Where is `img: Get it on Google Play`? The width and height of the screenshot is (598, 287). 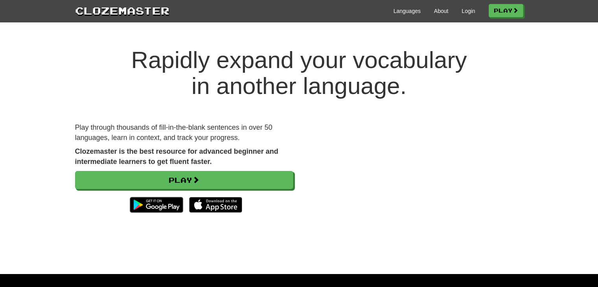
img: Get it on Google Play is located at coordinates (156, 205).